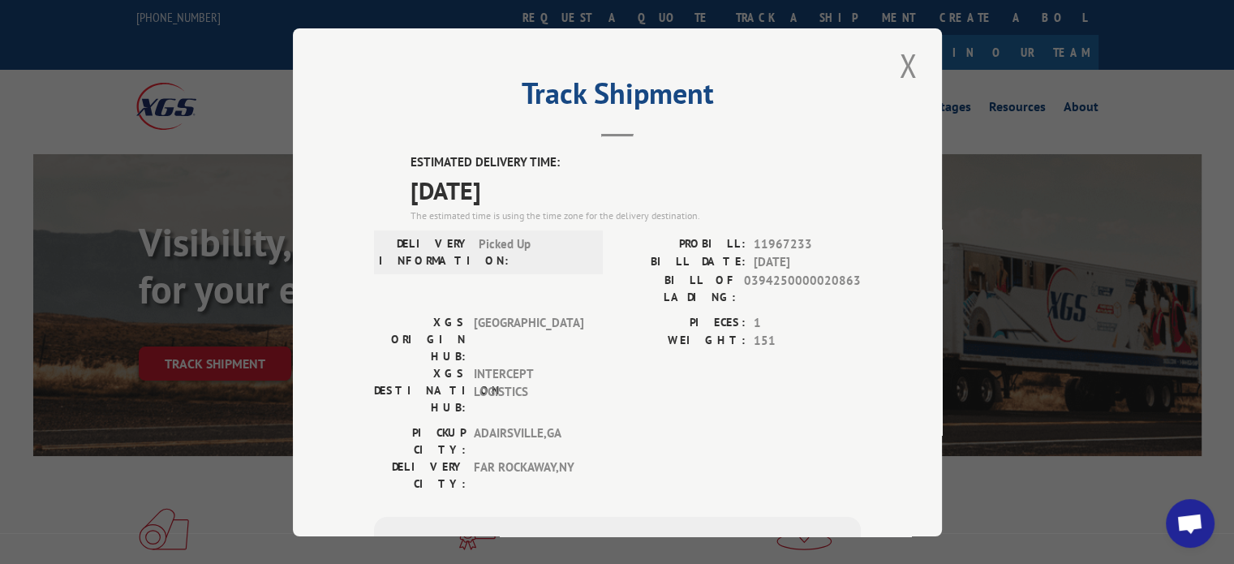  I want to click on span: 11967233, so click(807, 243).